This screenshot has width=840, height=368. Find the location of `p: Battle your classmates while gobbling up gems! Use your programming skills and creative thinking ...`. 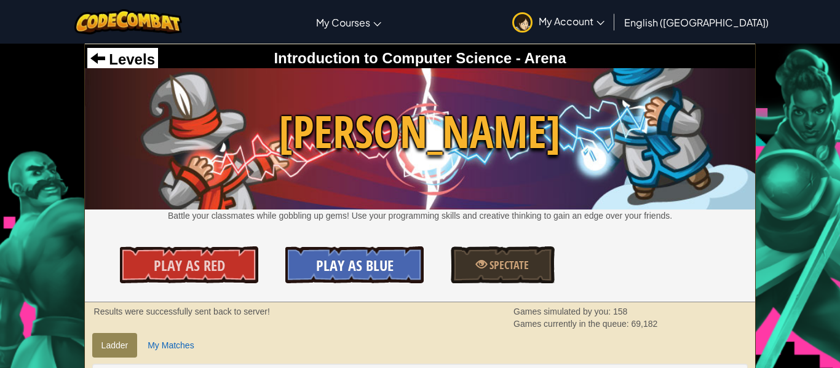

p: Battle your classmates while gobbling up gems! Use your programming skills and creative thinking ... is located at coordinates (420, 216).